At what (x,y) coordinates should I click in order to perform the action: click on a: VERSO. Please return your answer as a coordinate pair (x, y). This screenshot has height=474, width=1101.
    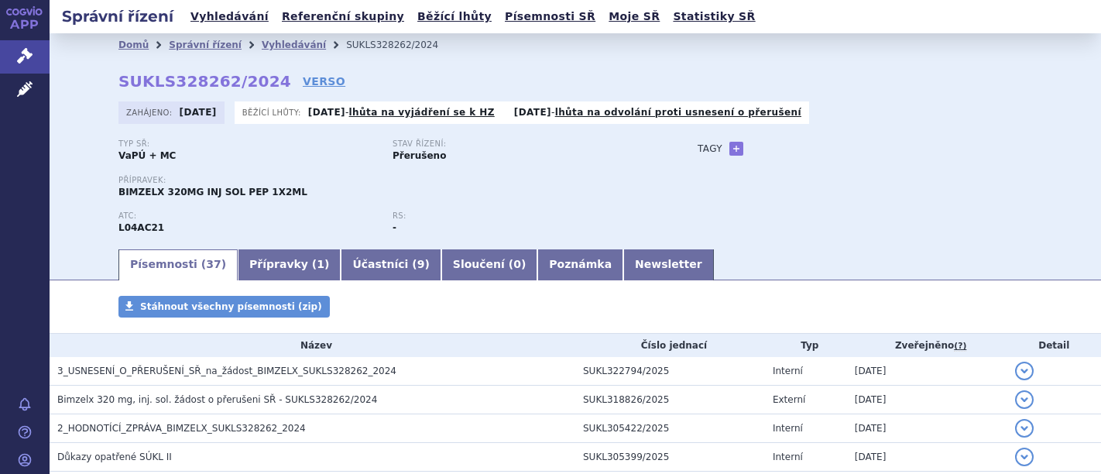
    Looking at the image, I should click on (324, 81).